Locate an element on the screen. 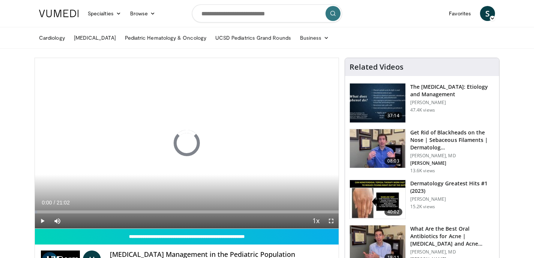 The image size is (534, 258). h3: Dermatology Greatest Hits #1 (2023) is located at coordinates (452, 187).